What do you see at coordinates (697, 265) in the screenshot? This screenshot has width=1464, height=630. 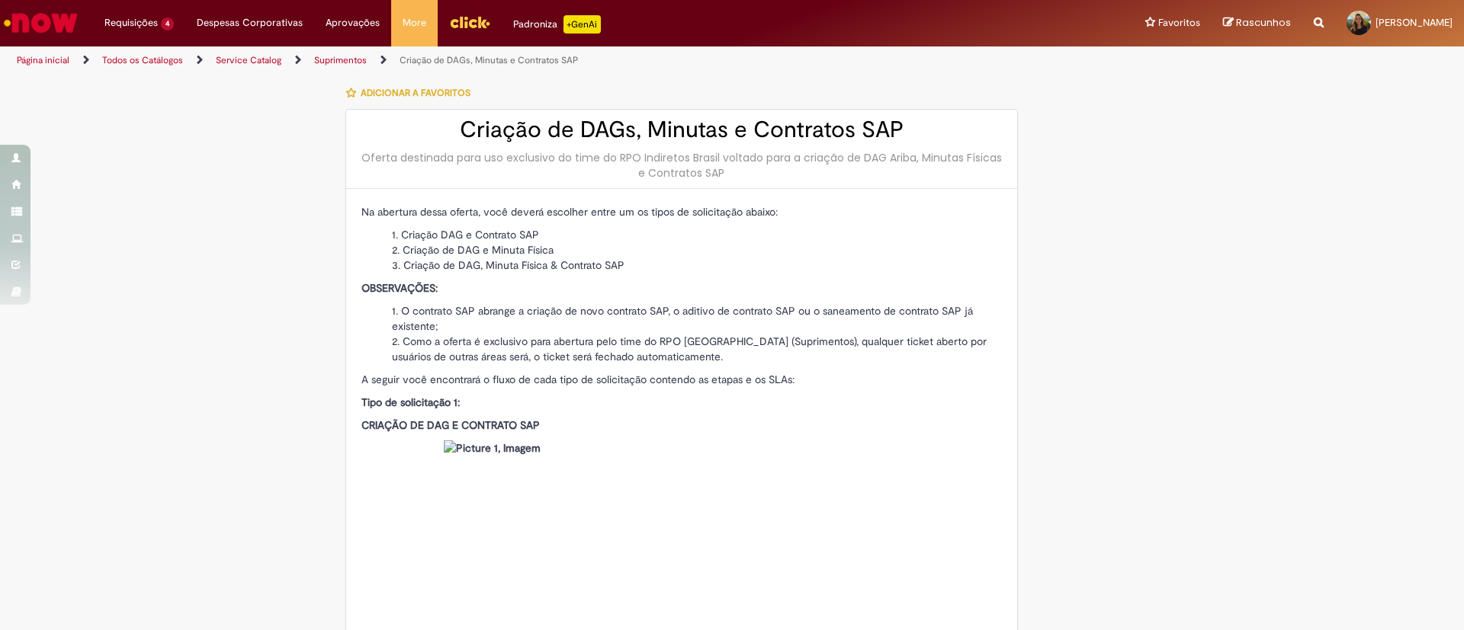 I see `li: Criação de DAG, Minuta Física & Contrato SAP` at bounding box center [697, 265].